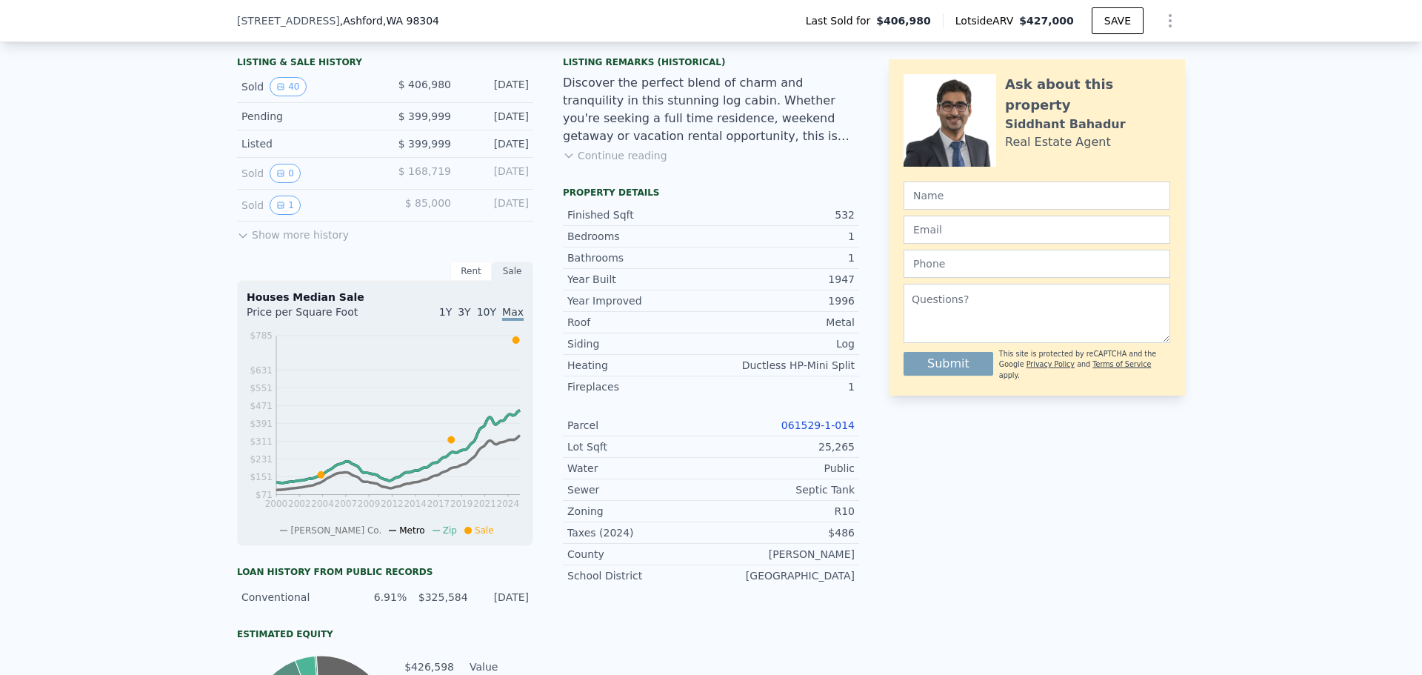 The width and height of the screenshot is (1422, 675). Describe the element at coordinates (261, 336) in the screenshot. I see `tspan: $785` at that location.